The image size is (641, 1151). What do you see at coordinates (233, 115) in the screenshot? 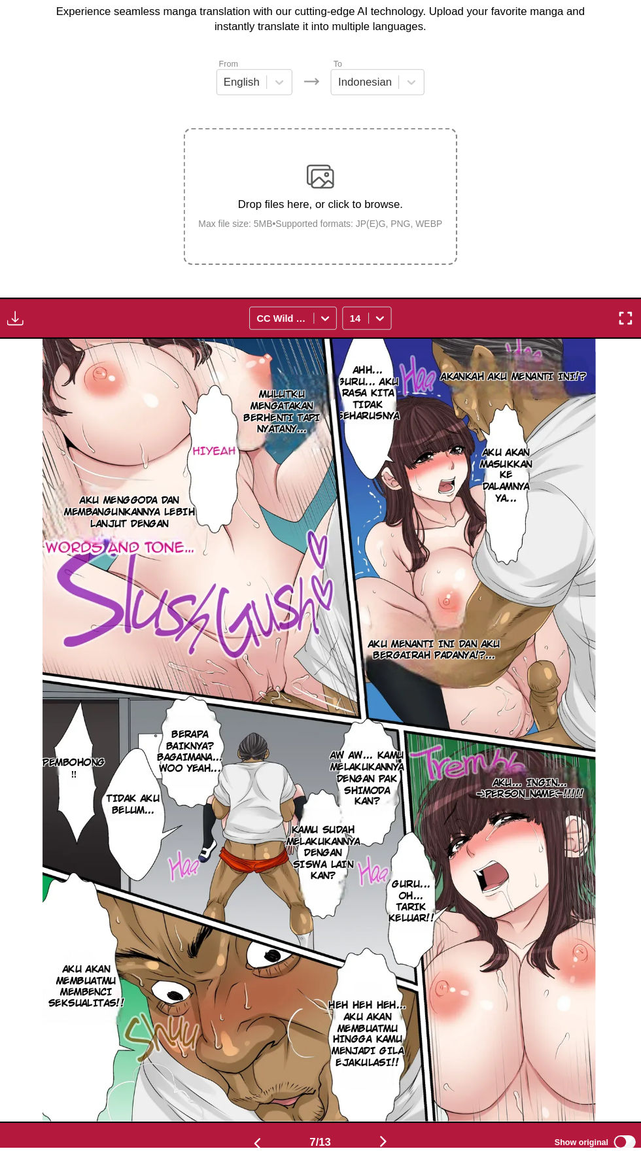
I see `label: From` at bounding box center [233, 115].